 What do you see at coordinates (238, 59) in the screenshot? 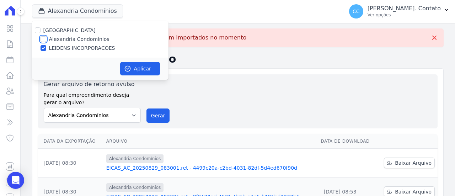
I see `h2: Exportações de Retorno` at bounding box center [238, 59].